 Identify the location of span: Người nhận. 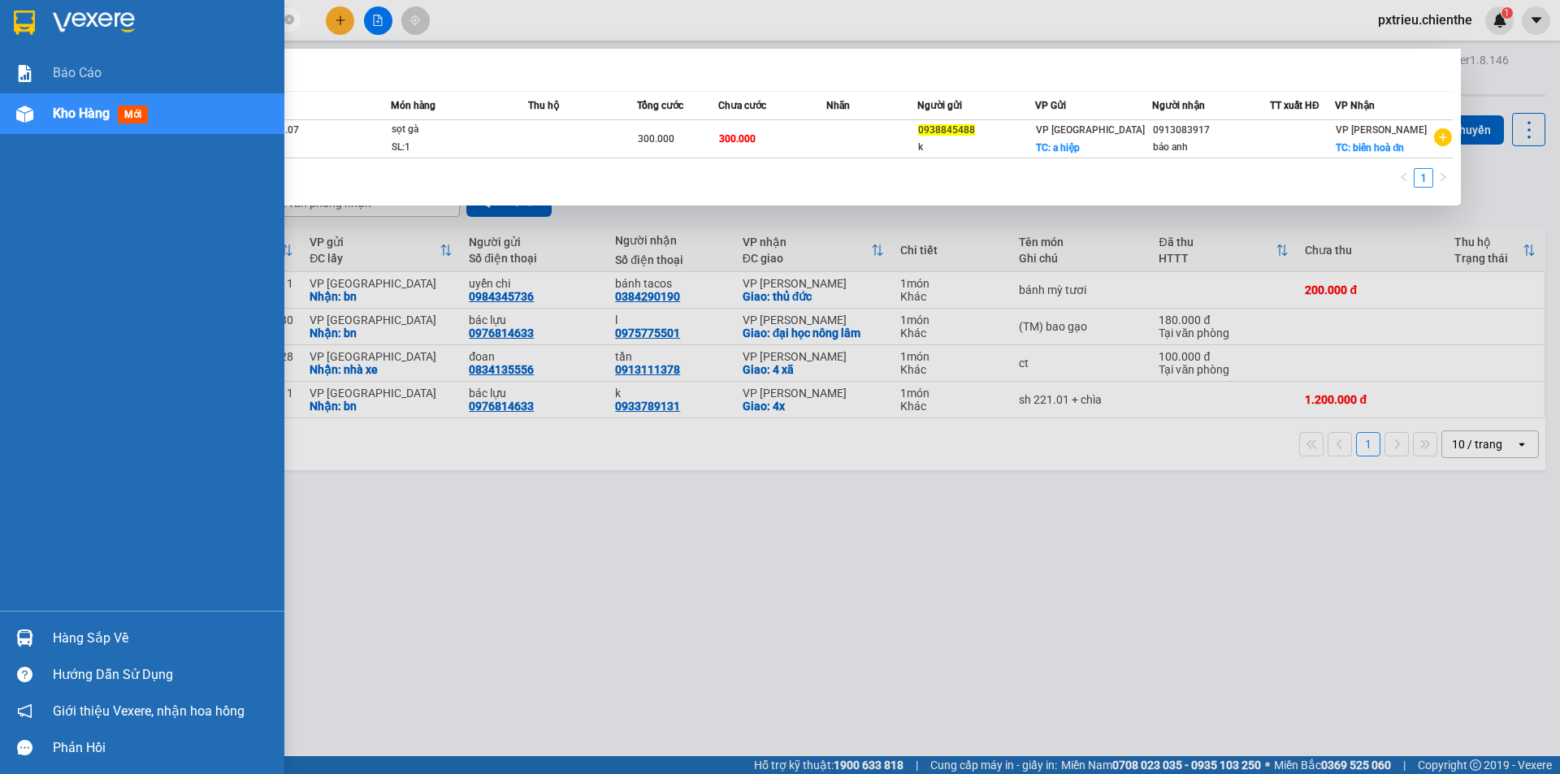
(1178, 106).